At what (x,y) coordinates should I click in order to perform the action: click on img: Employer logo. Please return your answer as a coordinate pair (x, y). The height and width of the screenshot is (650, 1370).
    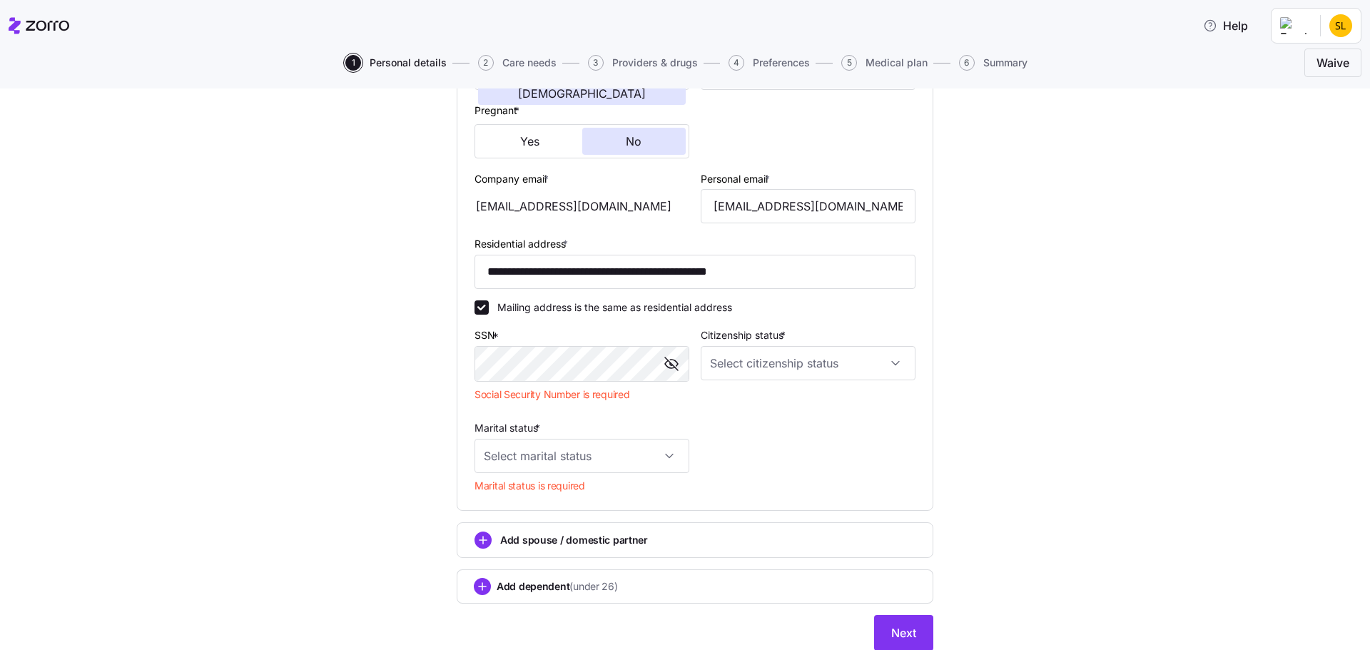
    Looking at the image, I should click on (1294, 26).